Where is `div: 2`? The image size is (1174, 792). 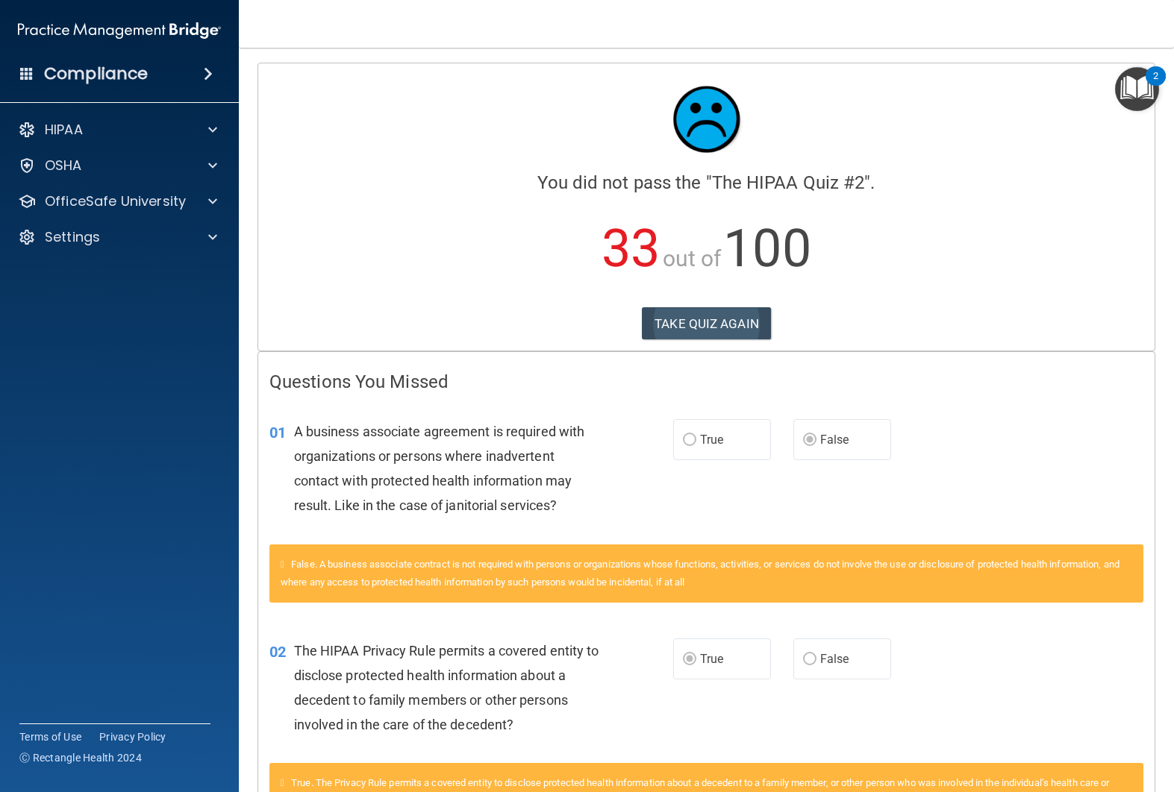 div: 2 is located at coordinates (1155, 86).